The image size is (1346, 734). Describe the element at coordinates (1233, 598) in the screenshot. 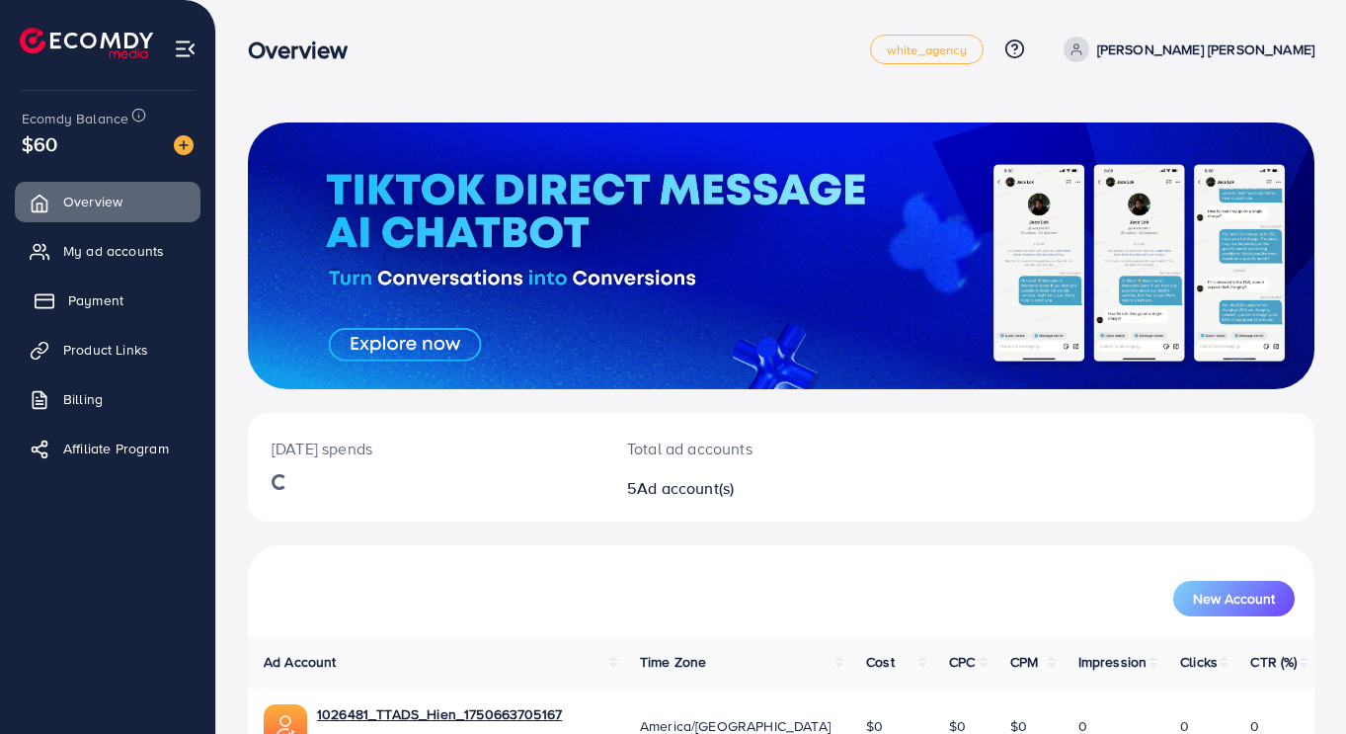

I see `button: New Account` at that location.